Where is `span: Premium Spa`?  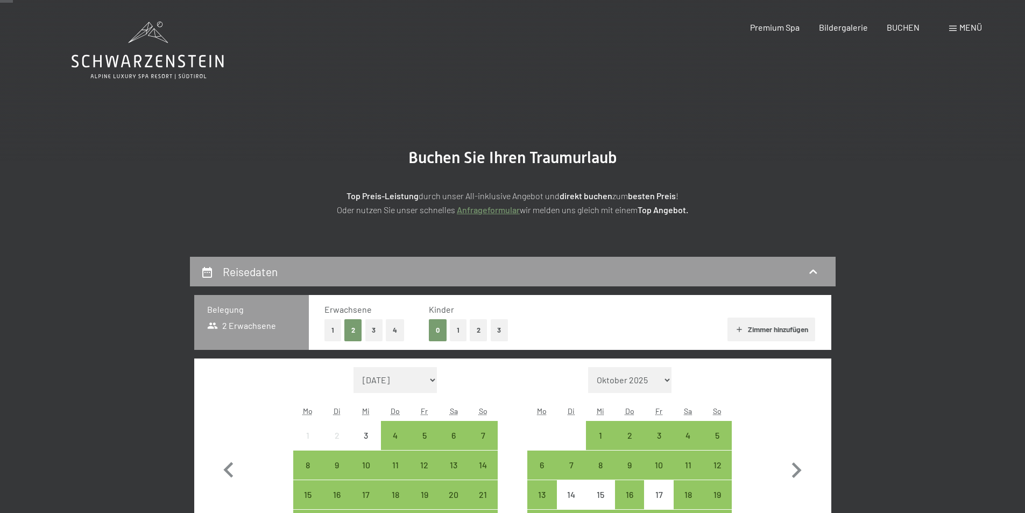 span: Premium Spa is located at coordinates (775, 27).